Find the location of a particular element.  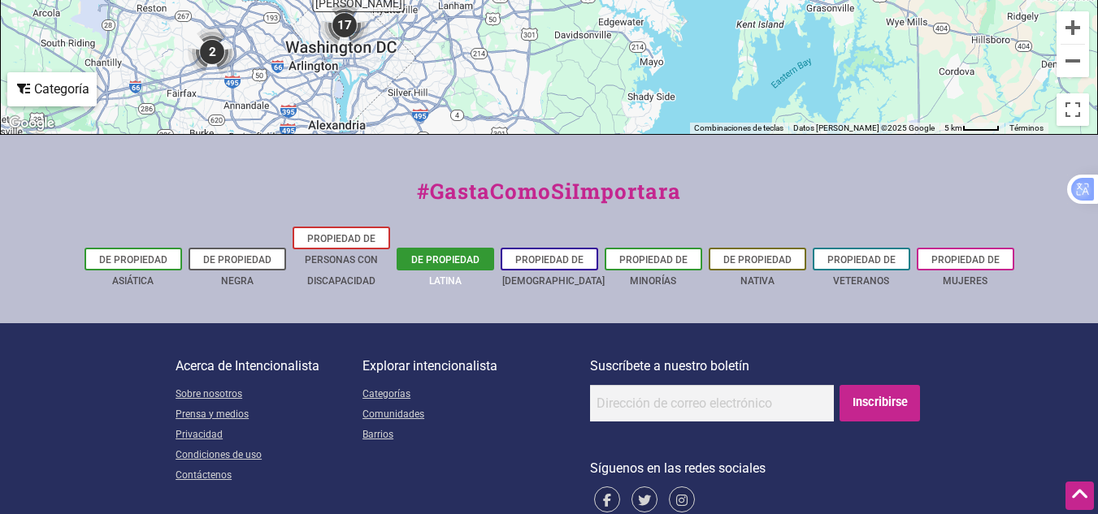

a: Condiciones de uso is located at coordinates (269, 456).